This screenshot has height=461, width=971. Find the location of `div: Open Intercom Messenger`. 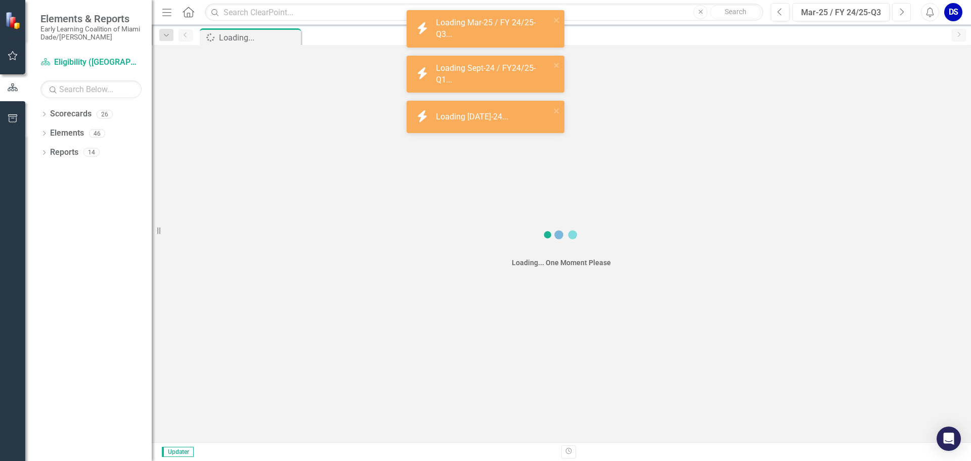

div: Open Intercom Messenger is located at coordinates (949, 439).